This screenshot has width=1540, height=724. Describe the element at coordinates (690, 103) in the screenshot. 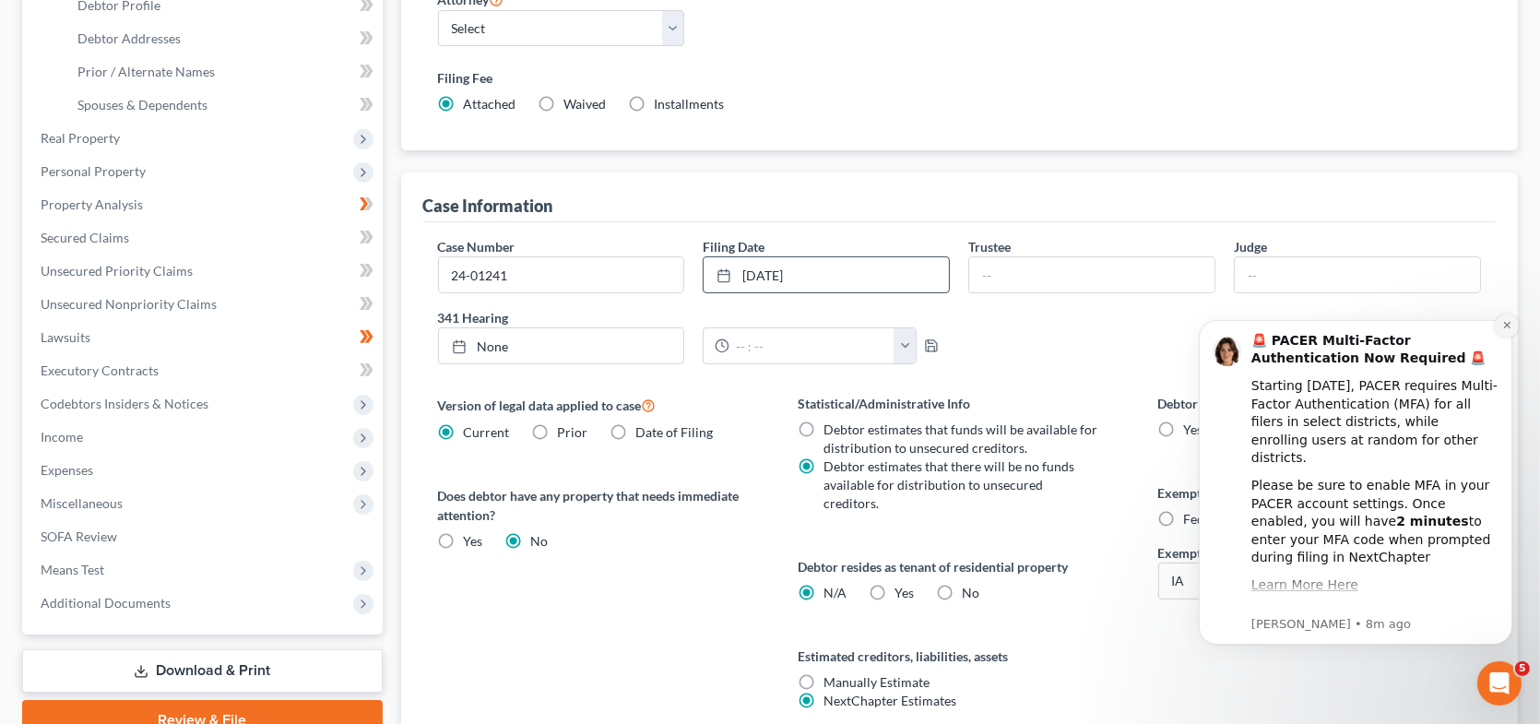

I see `span: Installments` at that location.